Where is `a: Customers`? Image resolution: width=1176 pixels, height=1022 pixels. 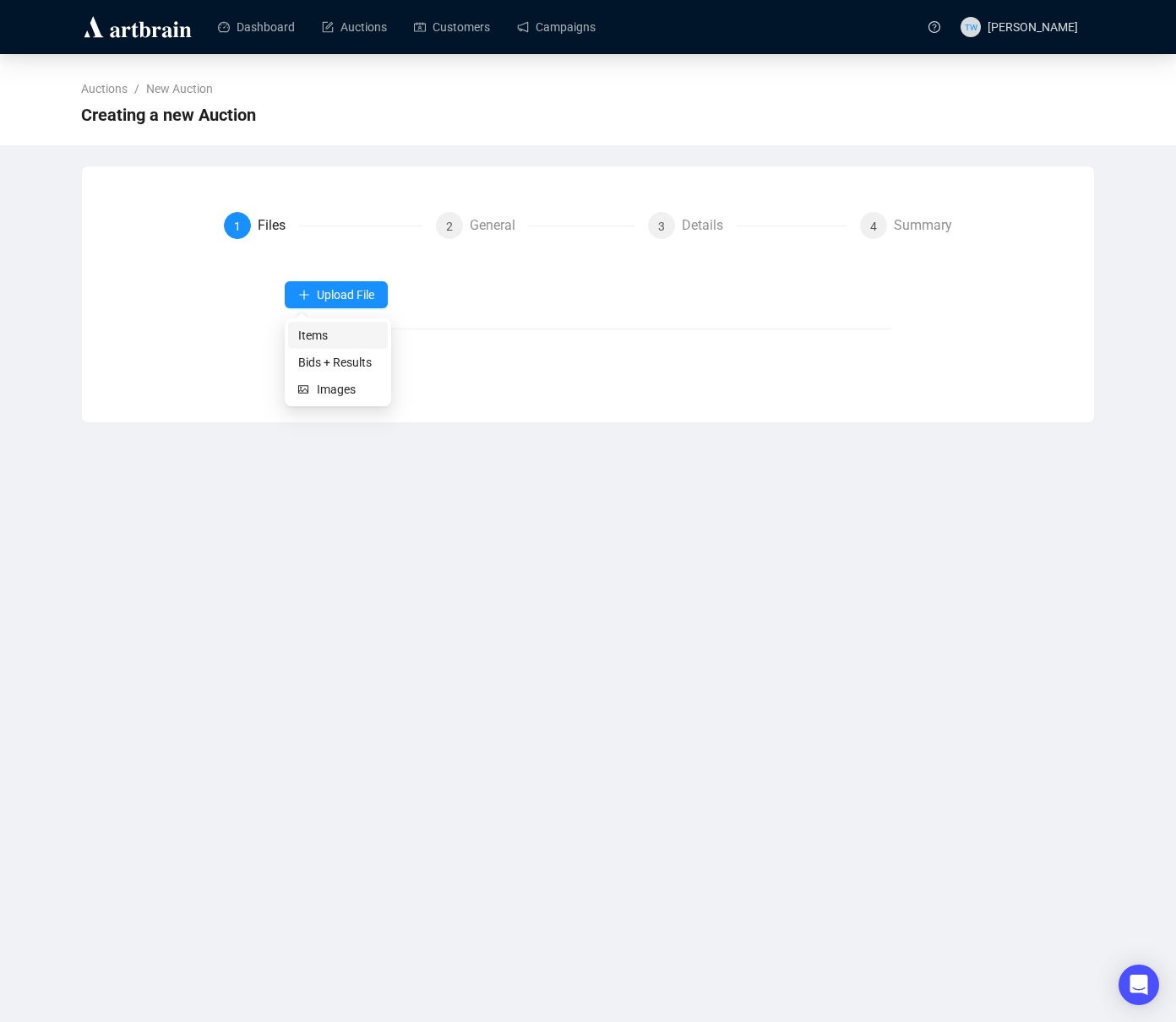 a: Customers is located at coordinates (452, 27).